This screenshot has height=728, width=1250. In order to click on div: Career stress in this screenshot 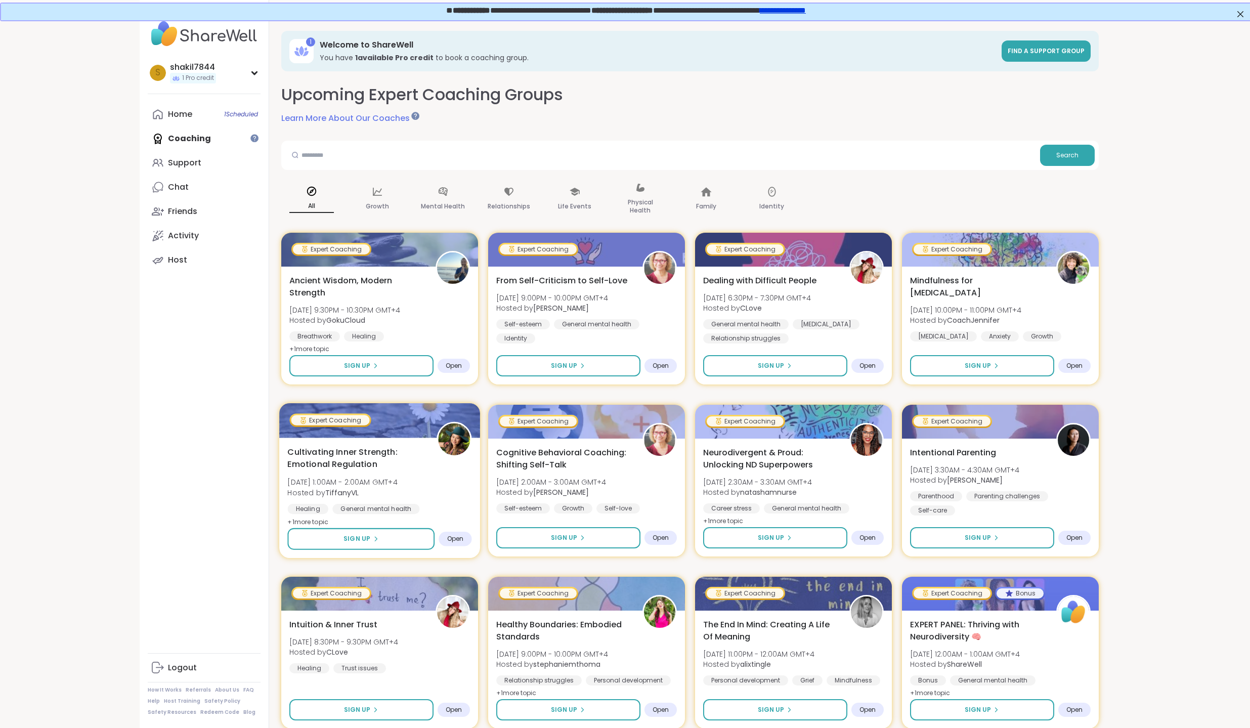, I will do `click(731, 508)`.